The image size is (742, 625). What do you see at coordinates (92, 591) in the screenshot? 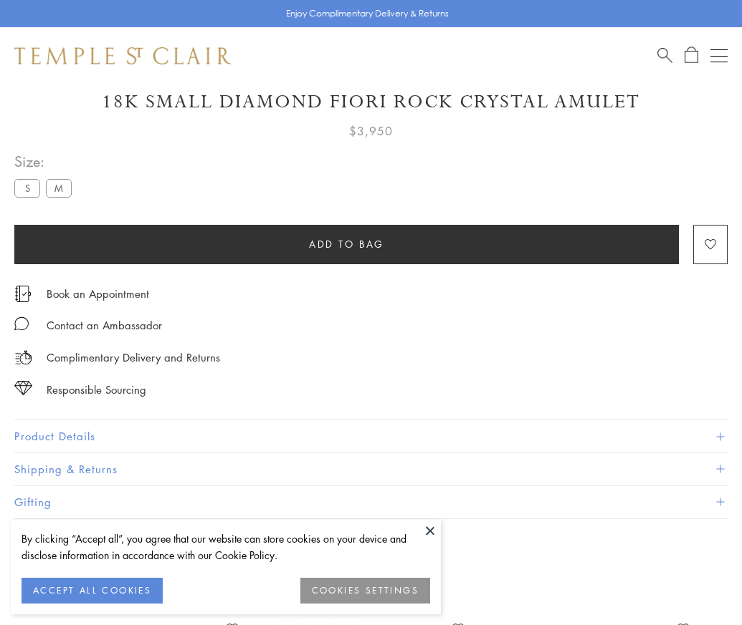
I see `button: ACCEPT ALL COOKIES` at bounding box center [92, 591].